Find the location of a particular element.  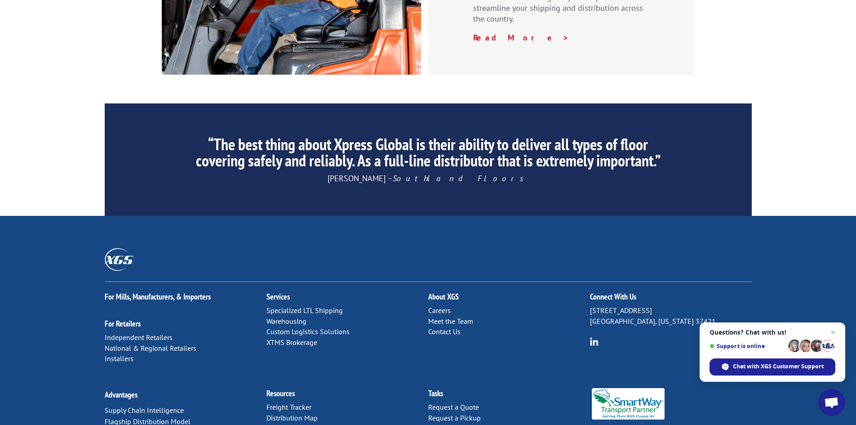

a: Read More > is located at coordinates (521, 37).